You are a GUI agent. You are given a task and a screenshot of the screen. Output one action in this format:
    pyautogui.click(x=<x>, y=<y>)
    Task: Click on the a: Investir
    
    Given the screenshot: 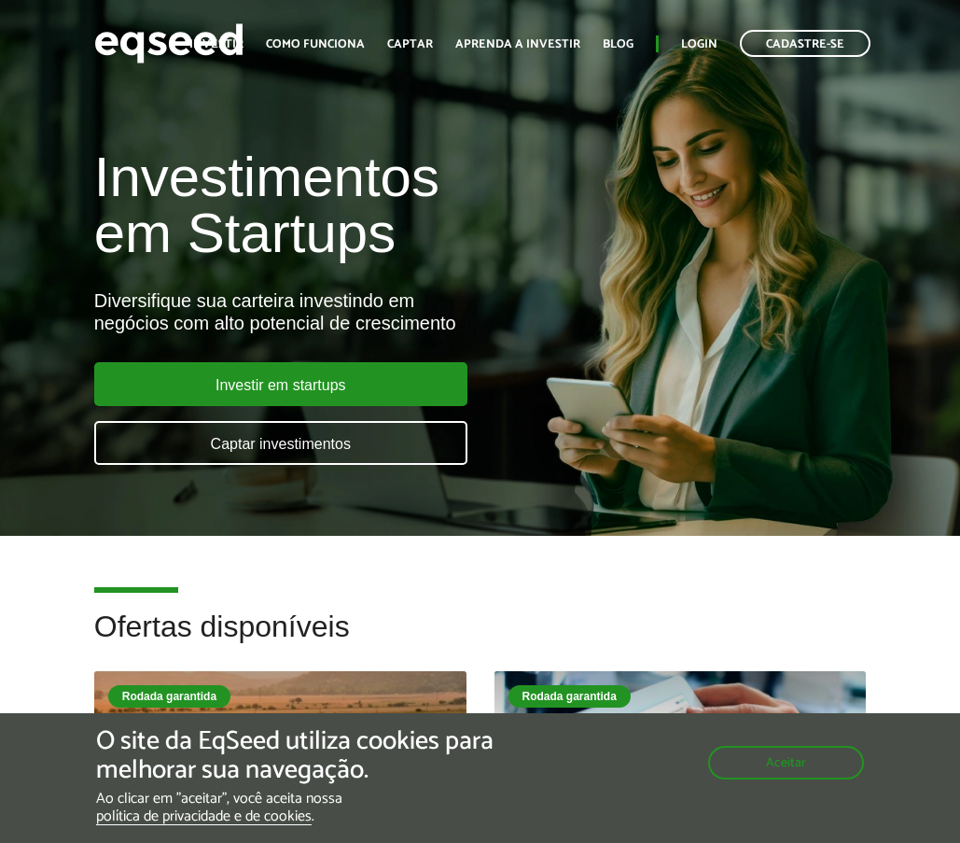 What is the action you would take?
    pyautogui.click(x=216, y=44)
    